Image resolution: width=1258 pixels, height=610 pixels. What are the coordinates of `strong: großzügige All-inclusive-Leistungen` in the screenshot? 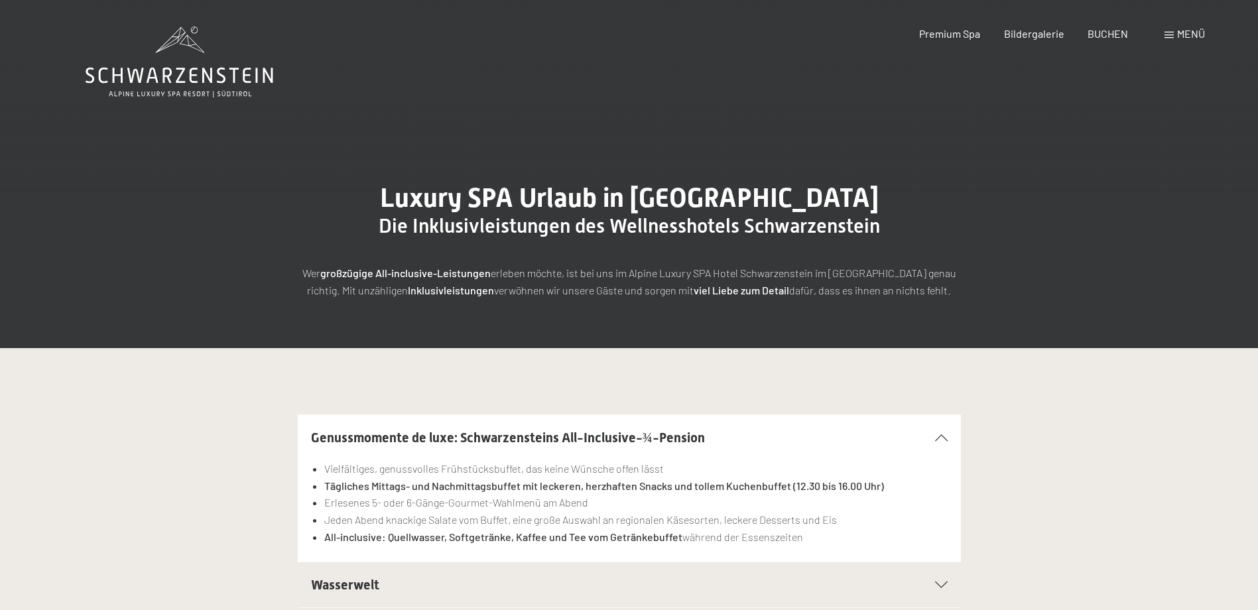 It's located at (405, 273).